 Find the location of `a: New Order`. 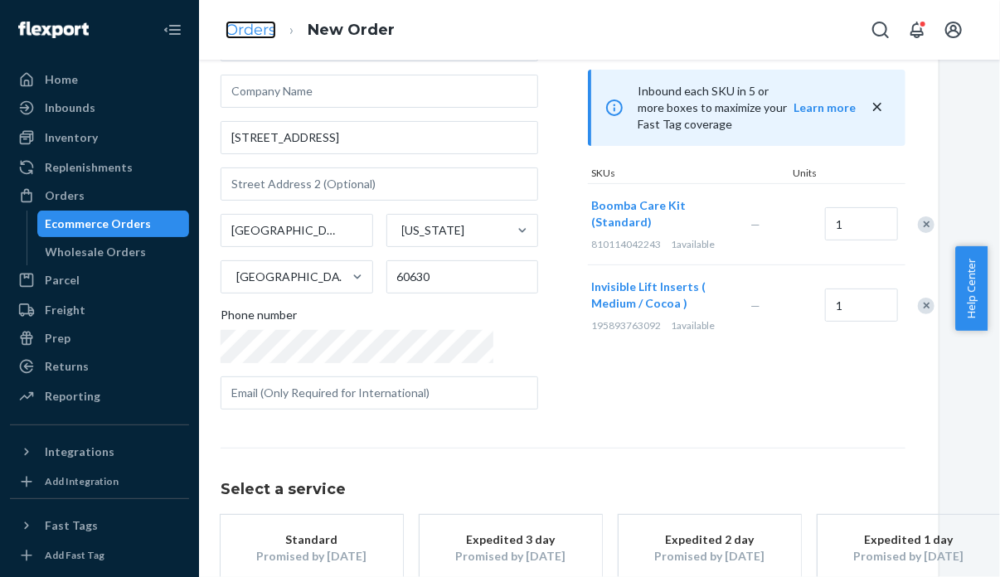

a: New Order is located at coordinates (351, 30).